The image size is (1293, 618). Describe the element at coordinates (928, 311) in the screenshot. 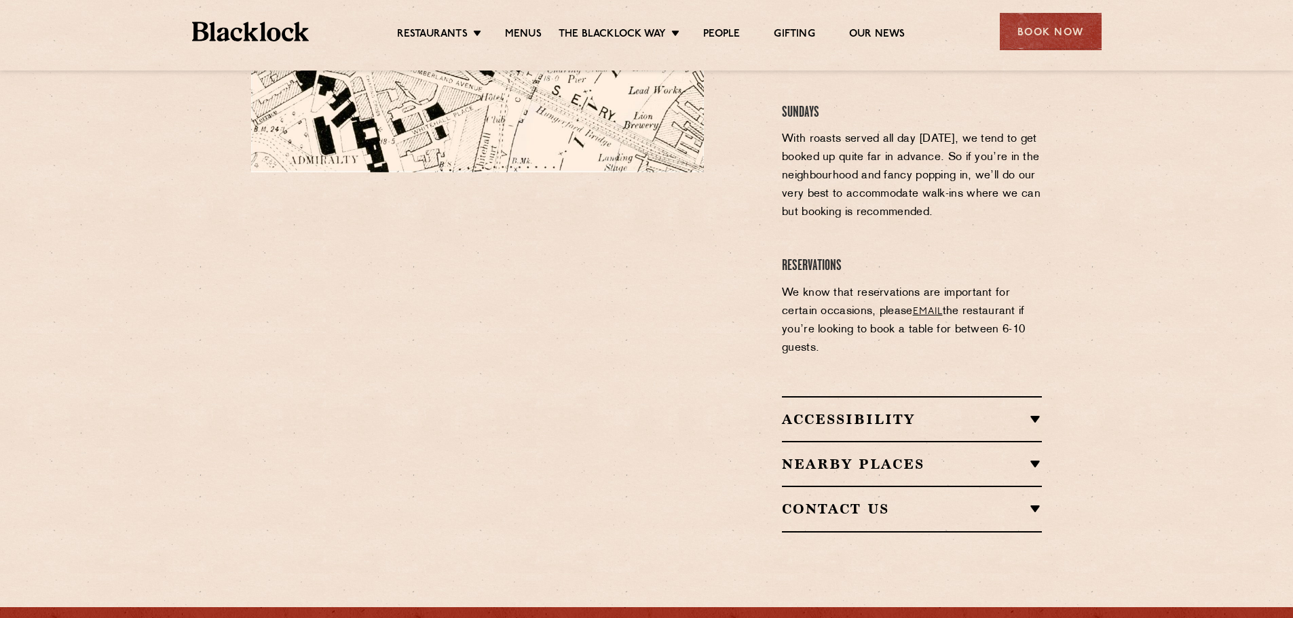

I see `a: email` at that location.